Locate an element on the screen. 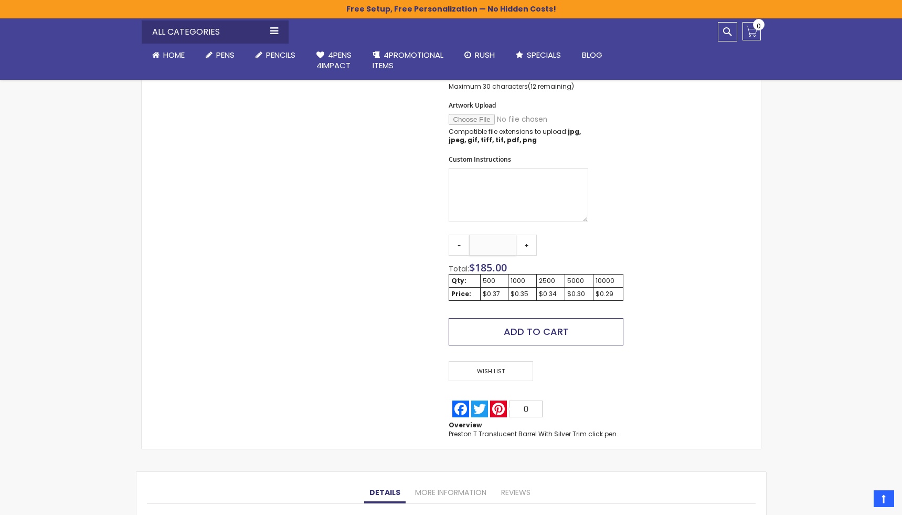 Image resolution: width=902 pixels, height=515 pixels. a: Details is located at coordinates (385, 493).